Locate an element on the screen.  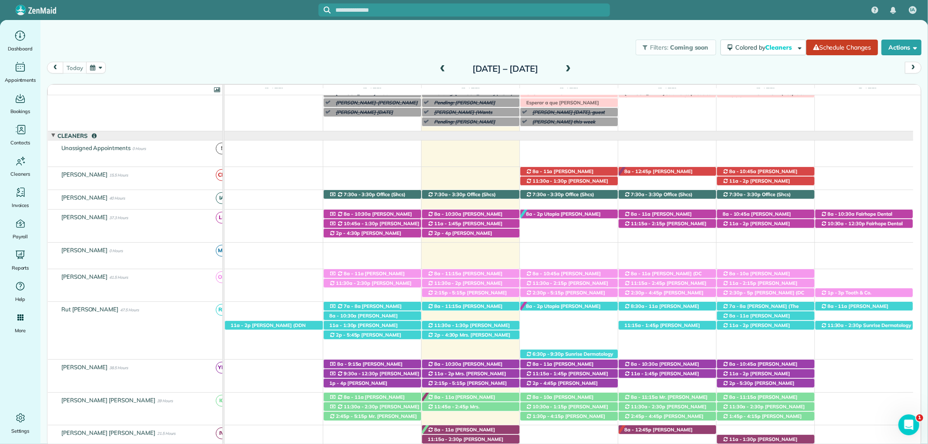
a: Payroll is located at coordinates (20, 229).